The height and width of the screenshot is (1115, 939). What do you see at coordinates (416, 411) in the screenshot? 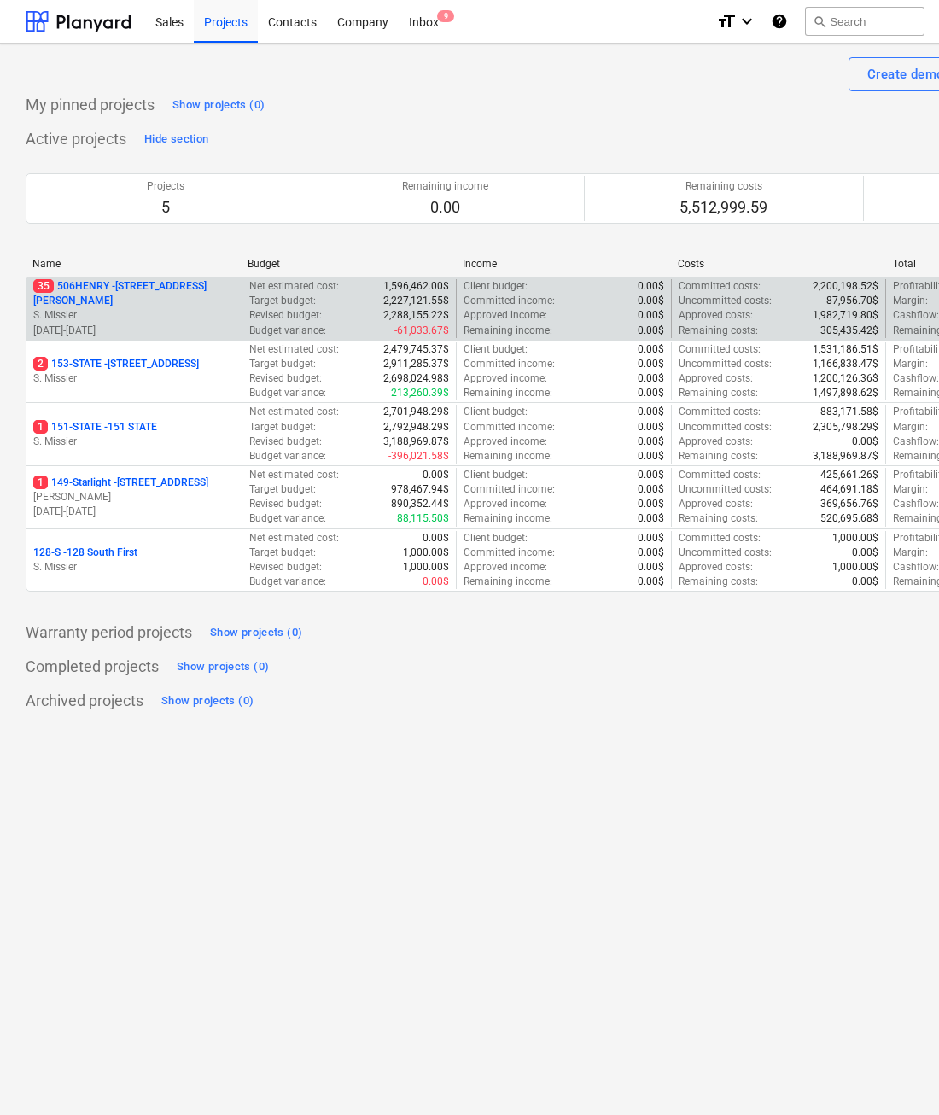
I see `p: 2,701,948.29$` at bounding box center [416, 411].